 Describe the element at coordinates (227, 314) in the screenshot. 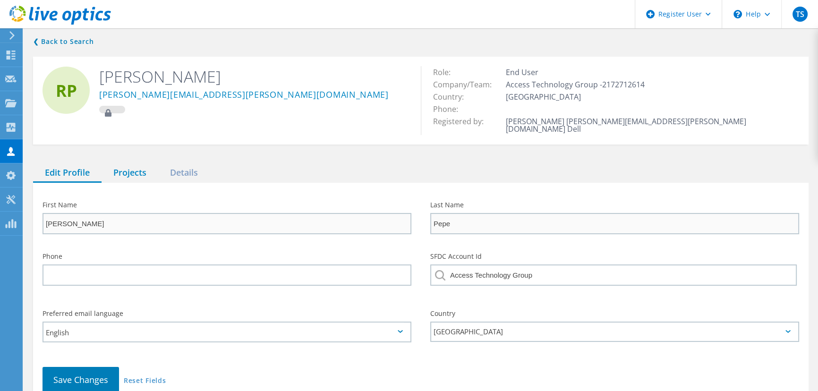

I see `label: Preferred email language` at that location.